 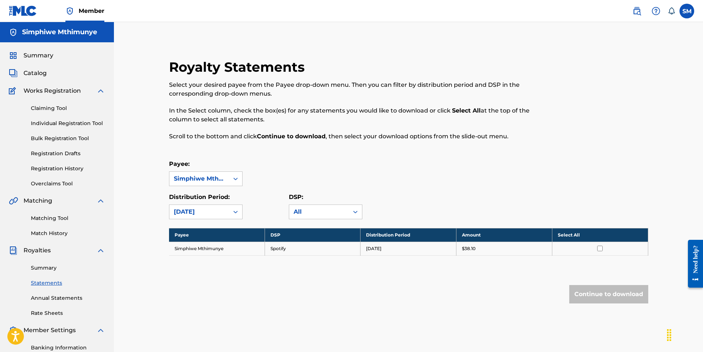 What do you see at coordinates (504, 234) in the screenshot?
I see `th: Amount` at bounding box center [504, 234].